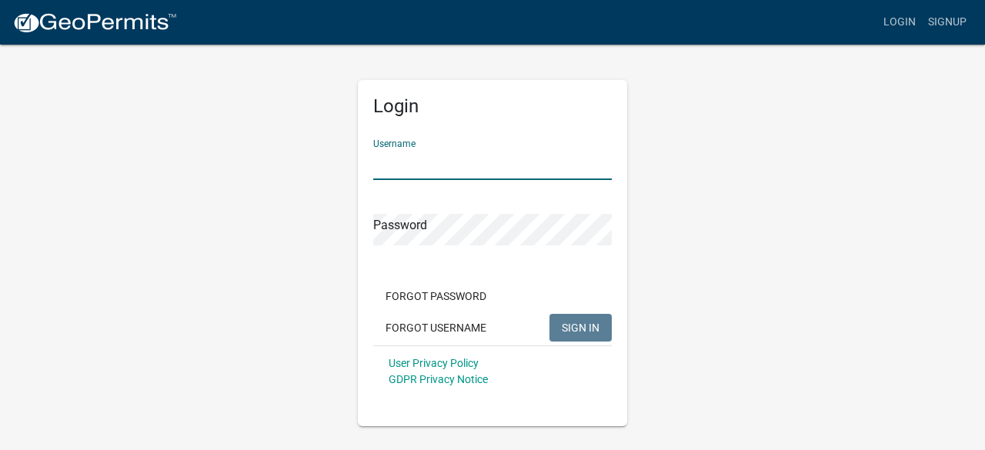  What do you see at coordinates (436, 328) in the screenshot?
I see `button: Forgot Username` at bounding box center [436, 328].